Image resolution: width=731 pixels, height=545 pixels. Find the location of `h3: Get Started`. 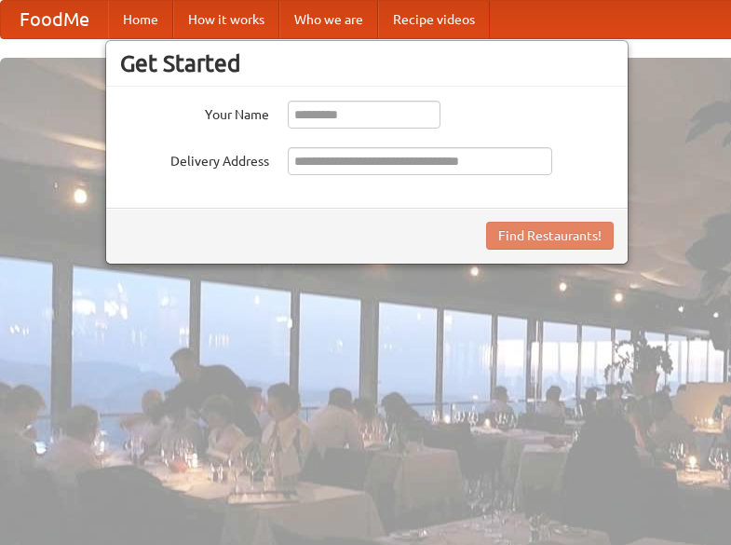

h3: Get Started is located at coordinates (367, 63).